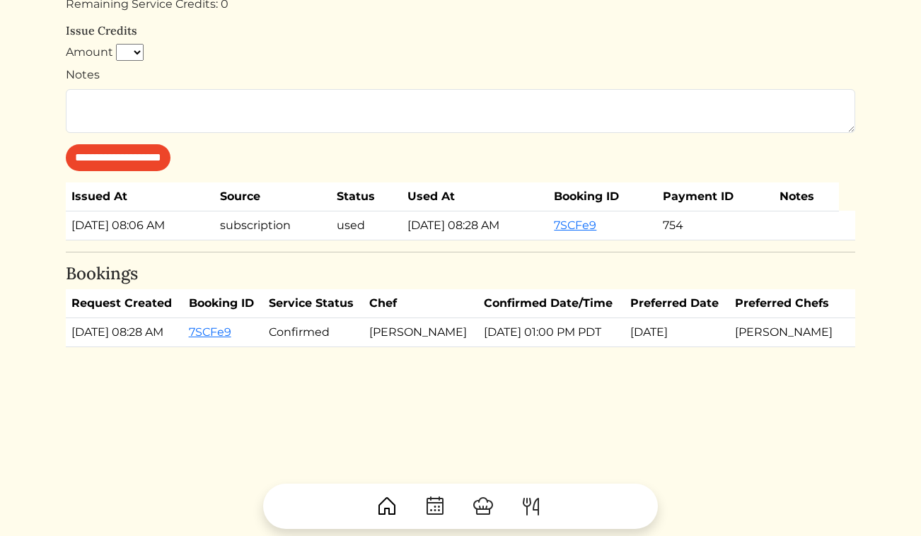 The width and height of the screenshot is (921, 536). What do you see at coordinates (460, 274) in the screenshot?
I see `h4: Bookings` at bounding box center [460, 274].